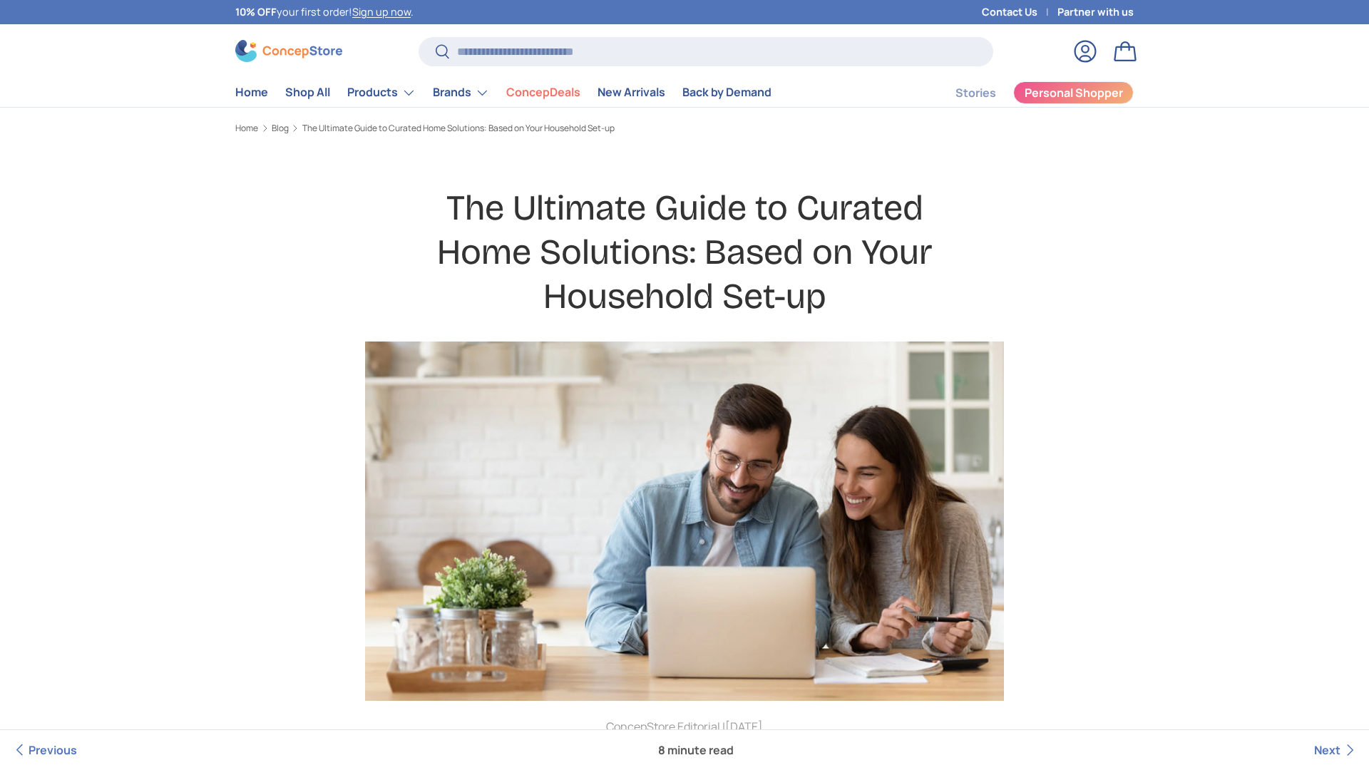 This screenshot has width=1369, height=770. I want to click on a: Back by Demand, so click(726, 92).